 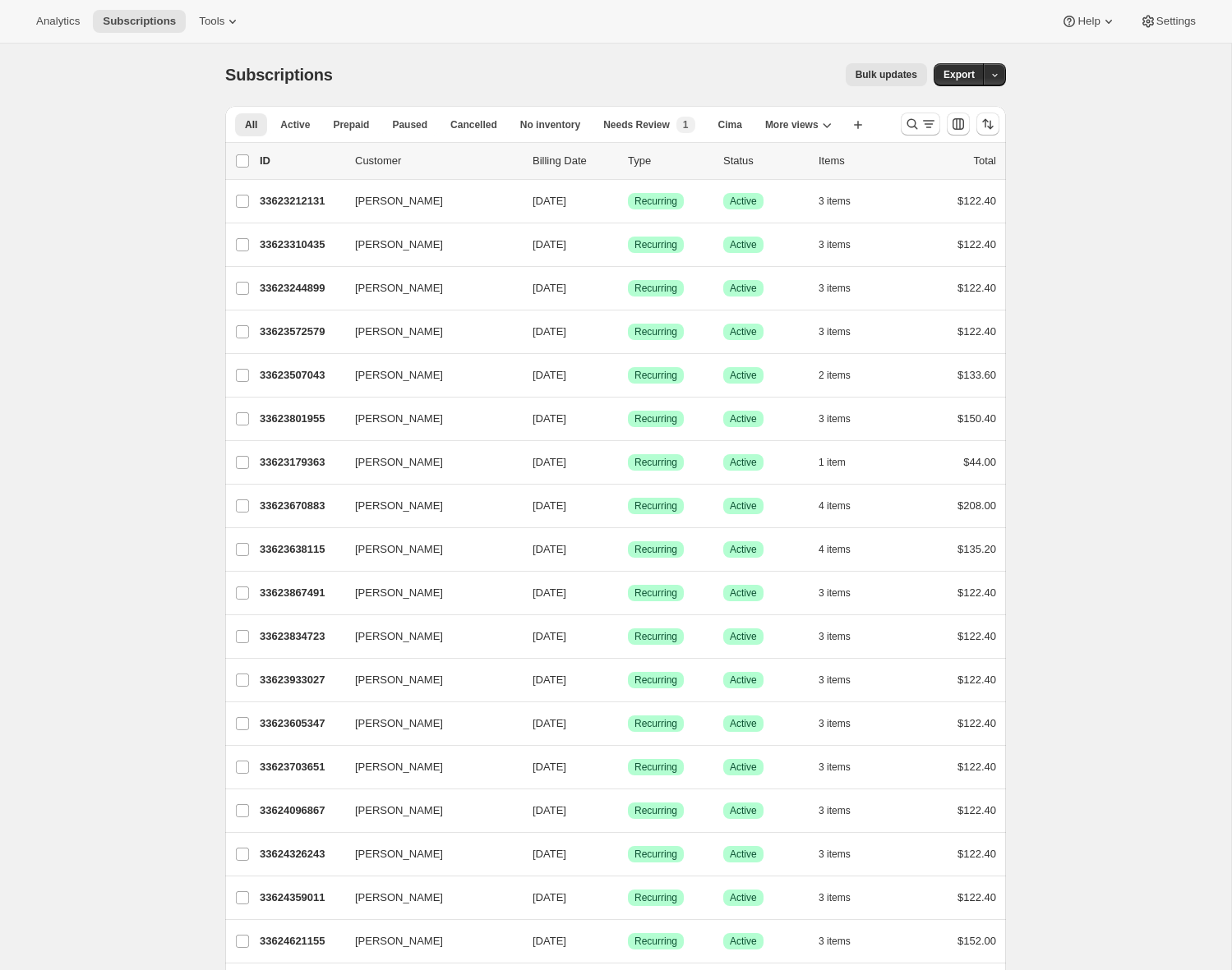 What do you see at coordinates (979, 461) in the screenshot?
I see `span: $44.00` at bounding box center [979, 461].